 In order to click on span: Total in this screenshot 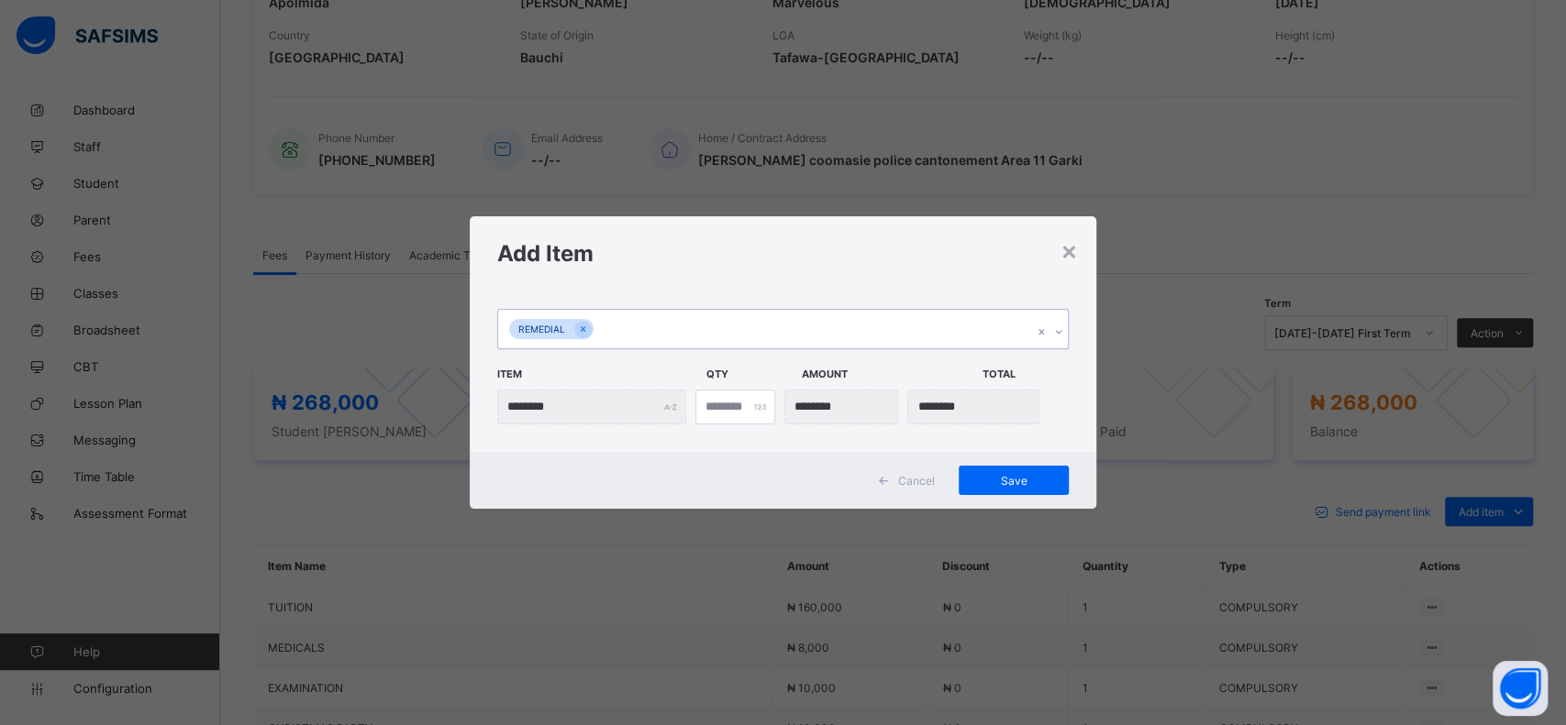, I will do `click(1024, 374)`.